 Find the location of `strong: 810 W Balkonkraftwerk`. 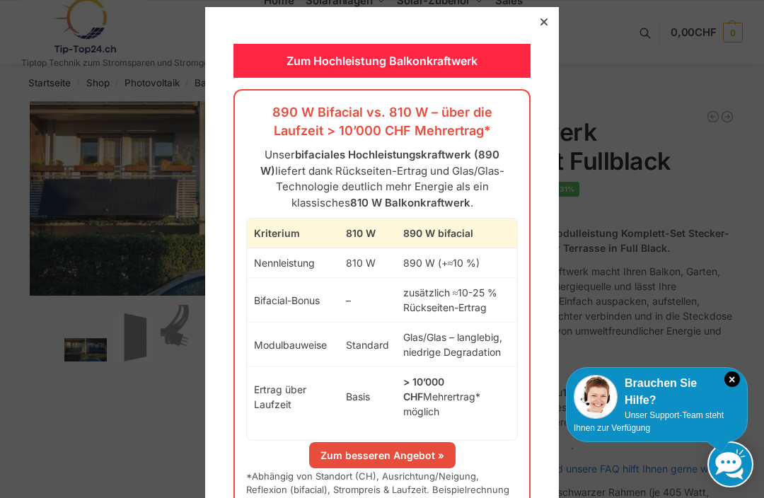

strong: 810 W Balkonkraftwerk is located at coordinates (410, 202).